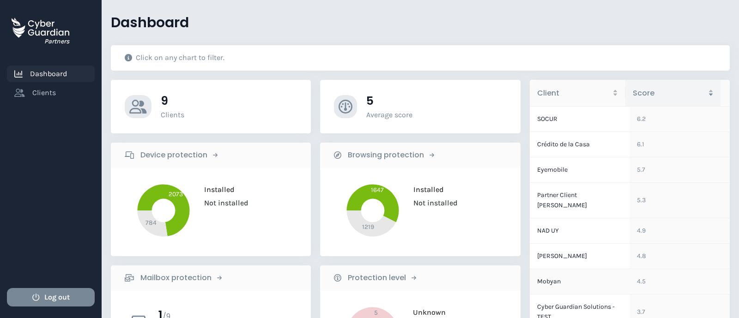 This screenshot has height=318, width=739. What do you see at coordinates (642, 256) in the screenshot?
I see `span: 4.8` at bounding box center [642, 256].